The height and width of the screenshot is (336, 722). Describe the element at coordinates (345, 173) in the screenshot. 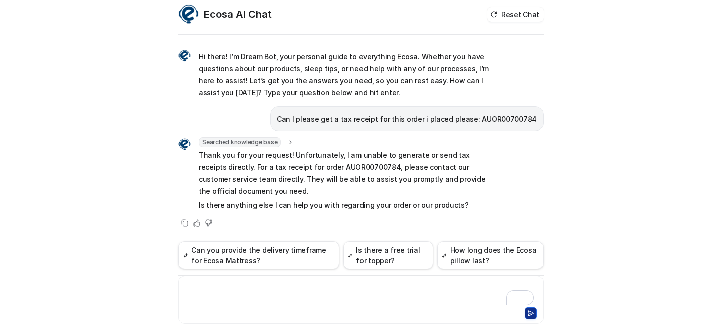

I see `p: Thank you for your request! Unfortunately, I am unable to generate or send tax receipts directly....` at that location.